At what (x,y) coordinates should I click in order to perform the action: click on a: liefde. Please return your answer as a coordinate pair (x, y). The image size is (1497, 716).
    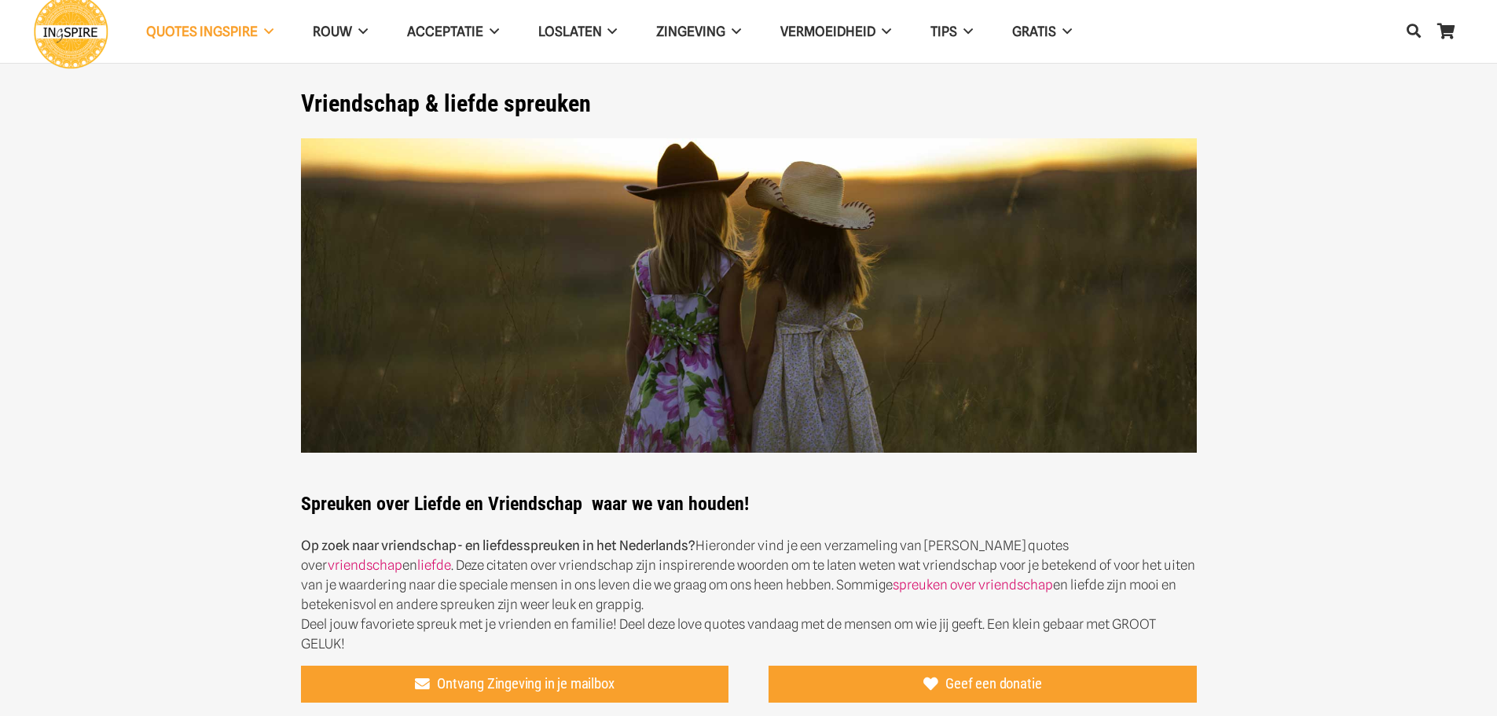
    Looking at the image, I should click on (434, 565).